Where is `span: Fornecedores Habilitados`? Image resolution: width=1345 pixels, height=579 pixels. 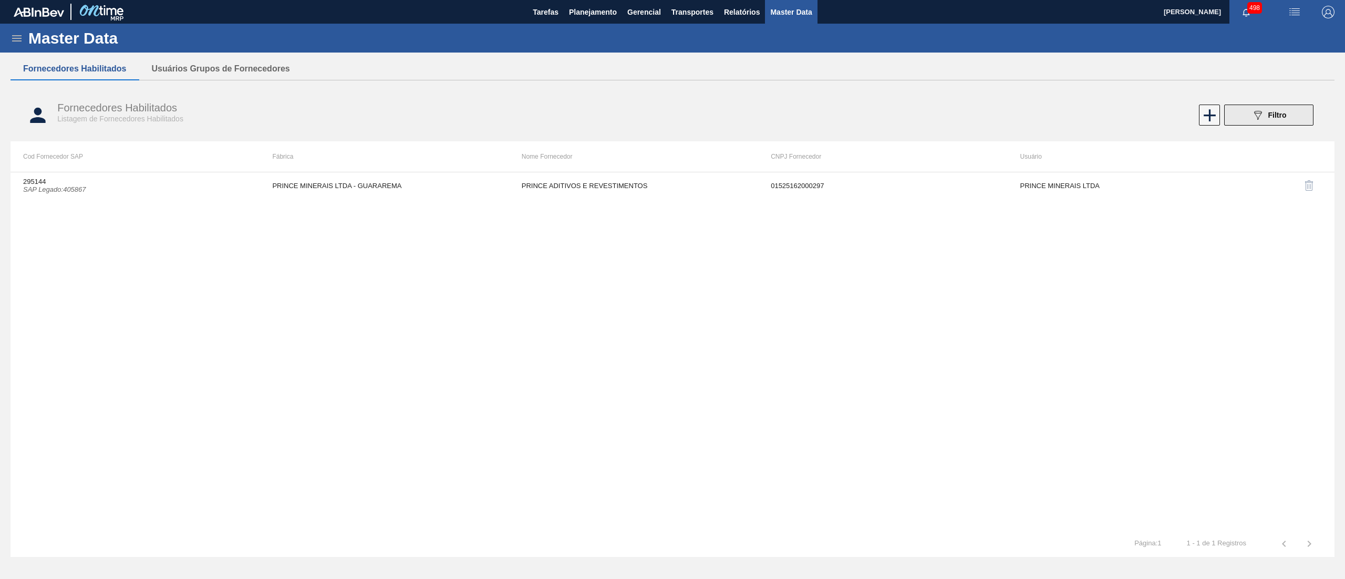
span: Fornecedores Habilitados is located at coordinates (117, 108).